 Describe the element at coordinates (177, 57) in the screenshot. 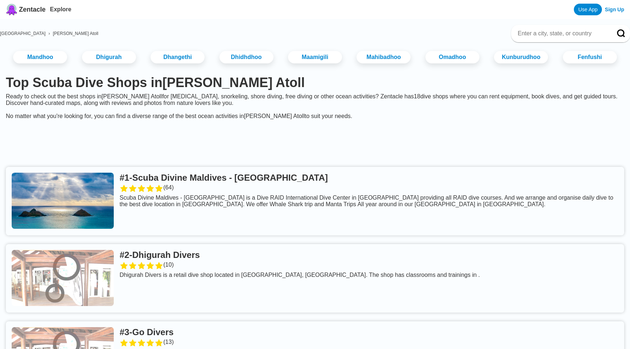

I see `a: Dhangethi` at that location.